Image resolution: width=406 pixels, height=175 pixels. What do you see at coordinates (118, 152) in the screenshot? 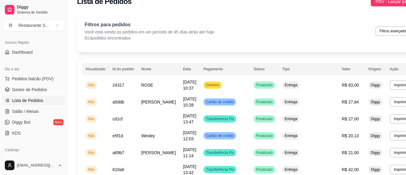
I see `span: a89b7` at bounding box center [118, 152].